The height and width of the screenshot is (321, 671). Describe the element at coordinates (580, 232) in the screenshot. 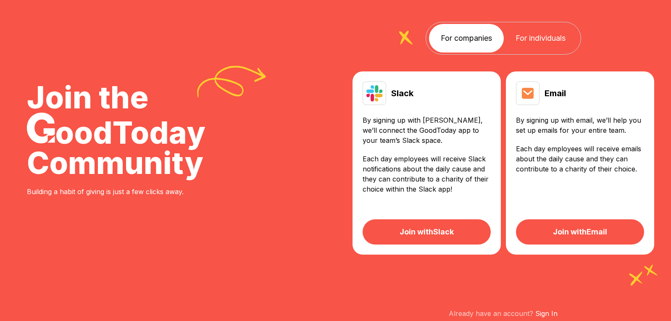

I see `a: Join withEmail` at that location.